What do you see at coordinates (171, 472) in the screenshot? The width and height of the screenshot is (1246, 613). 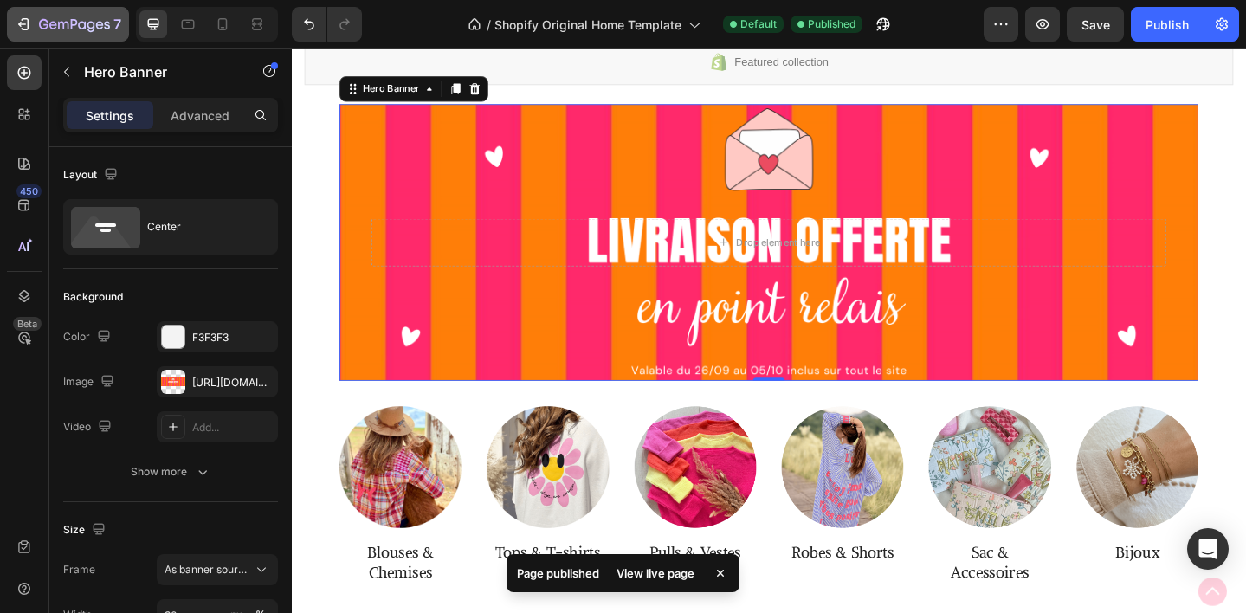 I see `button: Show more` at bounding box center [171, 472].